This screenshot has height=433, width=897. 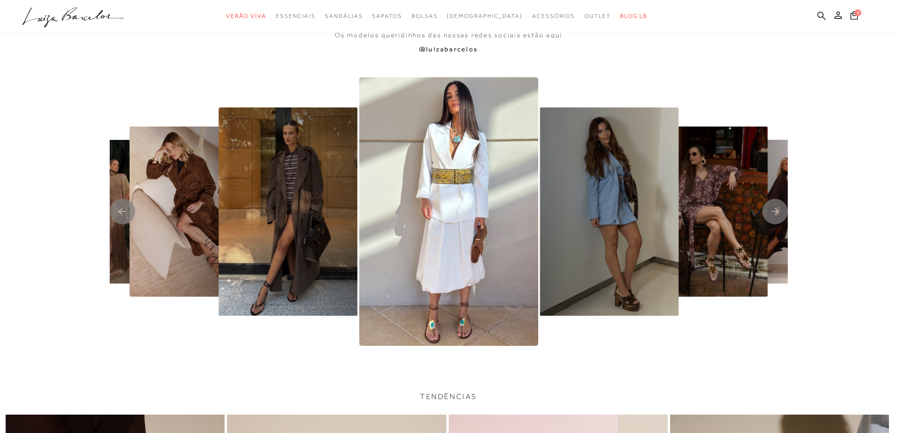 What do you see at coordinates (115, 212) in the screenshot?
I see `div: 3 / 8` at bounding box center [115, 212].